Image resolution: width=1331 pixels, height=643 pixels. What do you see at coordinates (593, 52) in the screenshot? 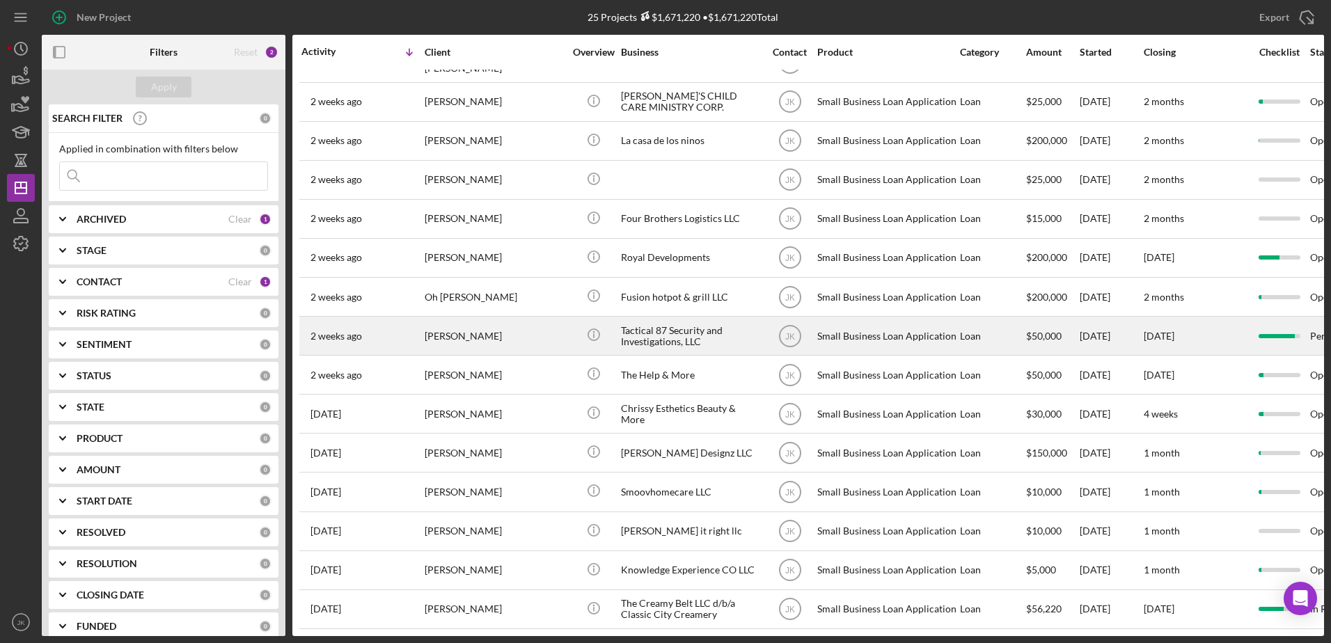
I see `div: Overview` at bounding box center [593, 52].